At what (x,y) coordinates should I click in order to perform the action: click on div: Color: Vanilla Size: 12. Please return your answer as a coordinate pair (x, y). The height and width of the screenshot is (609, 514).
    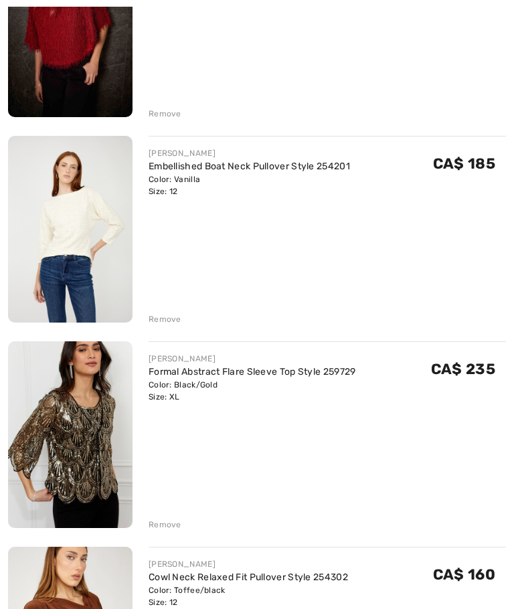
    Looking at the image, I should click on (249, 185).